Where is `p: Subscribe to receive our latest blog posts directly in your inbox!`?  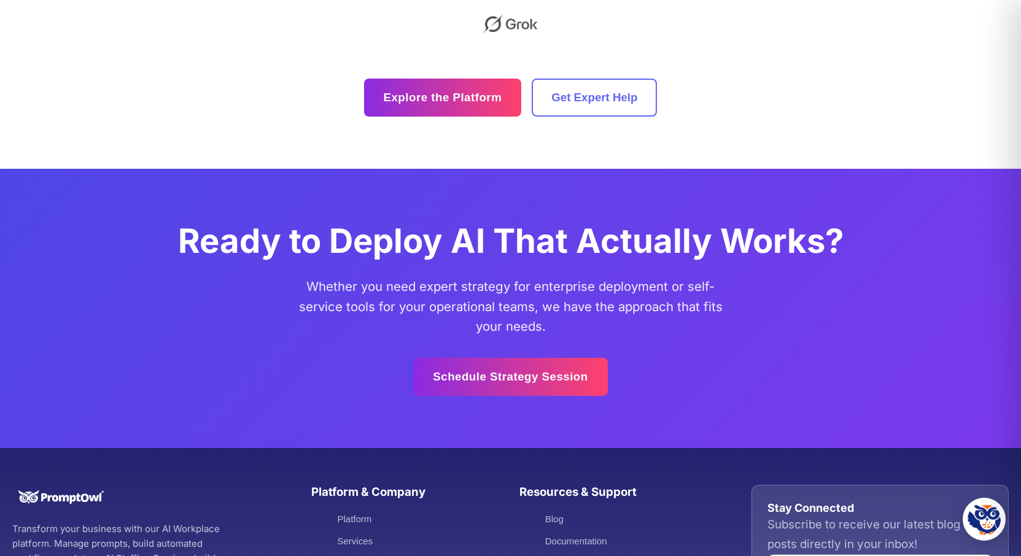 p: Subscribe to receive our latest blog posts directly in your inbox! is located at coordinates (880, 535).